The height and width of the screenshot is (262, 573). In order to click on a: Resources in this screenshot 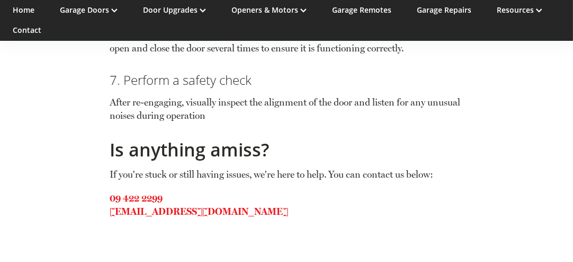, I will do `click(520, 10)`.